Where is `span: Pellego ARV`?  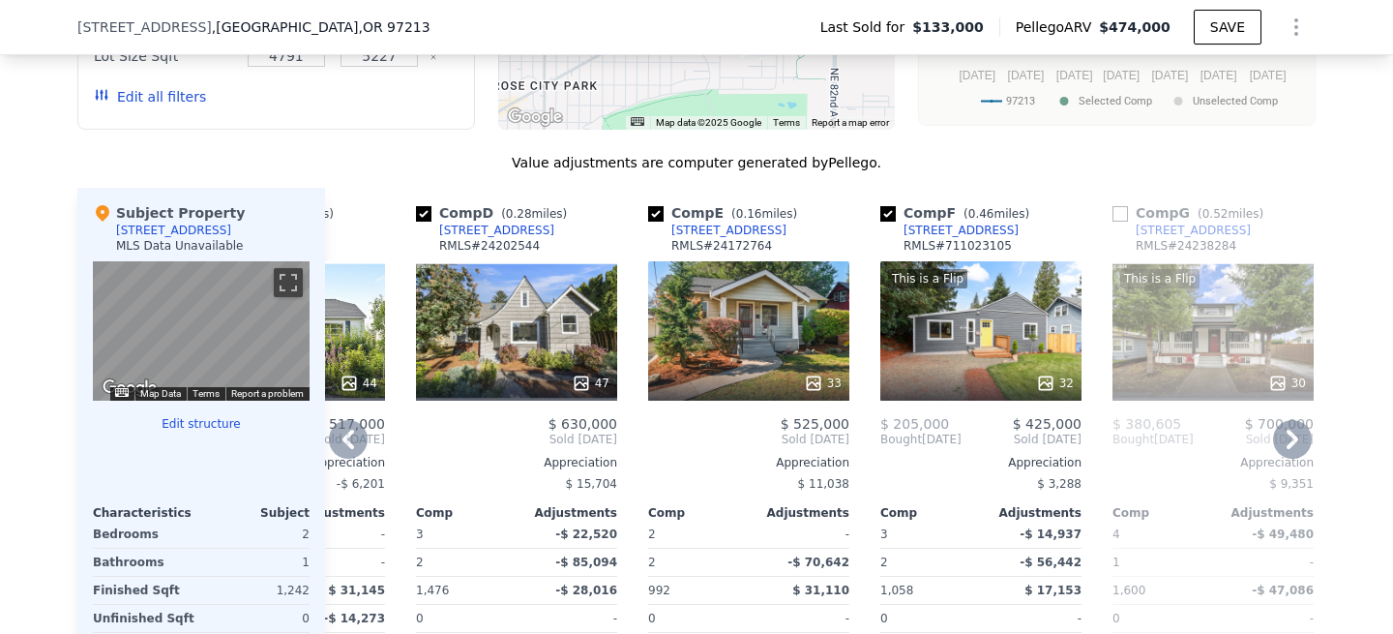
span: Pellego ARV is located at coordinates (1058, 27).